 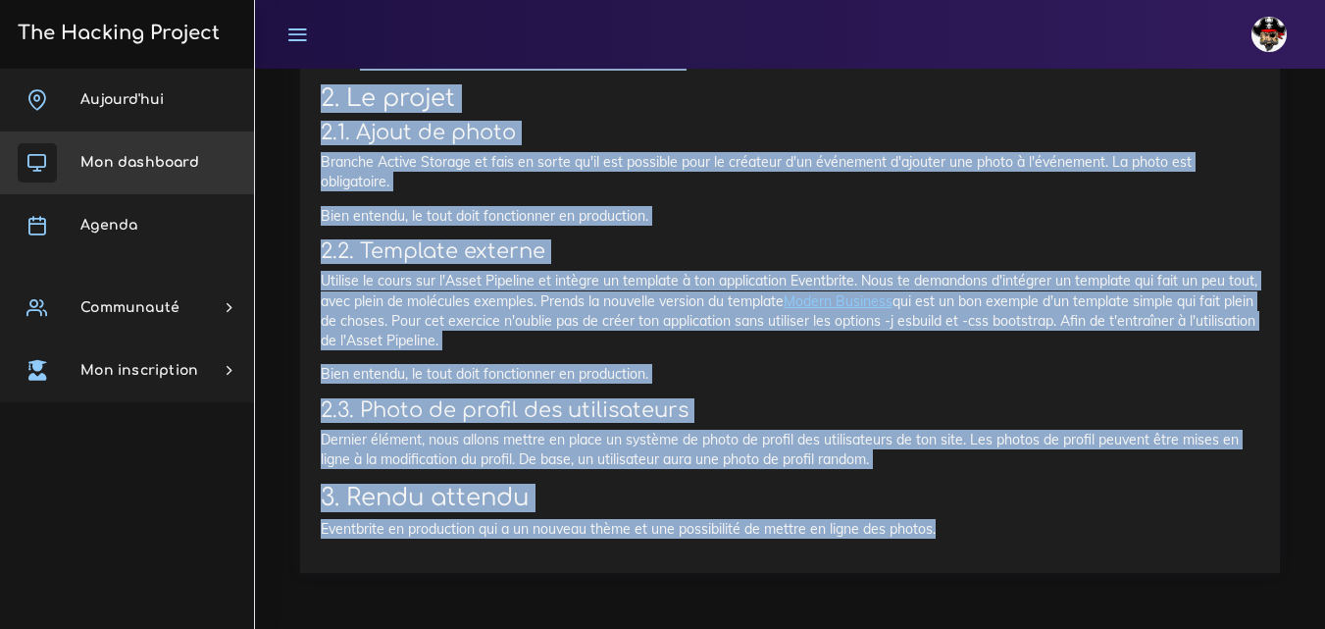 What do you see at coordinates (789, 529) in the screenshot?
I see `p: Eventbrite en production qui a un nouveau thème et une possibilité de mettre en ligne des photos.` at bounding box center [789, 529].